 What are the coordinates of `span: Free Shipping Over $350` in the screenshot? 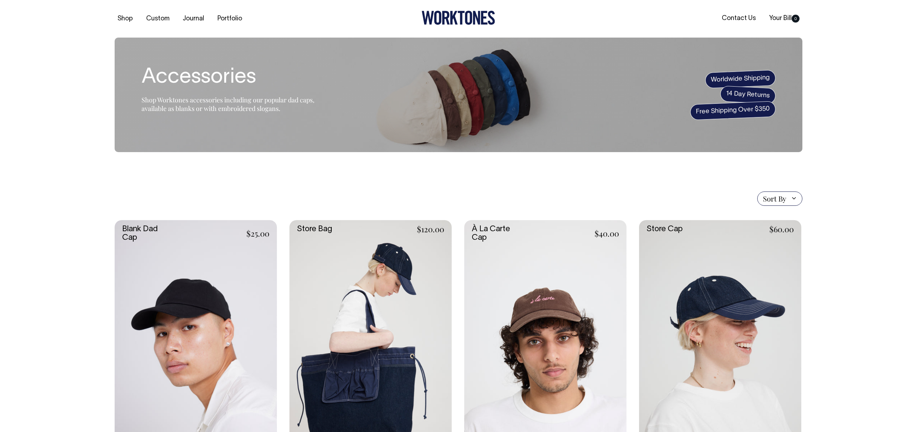 It's located at (733, 111).